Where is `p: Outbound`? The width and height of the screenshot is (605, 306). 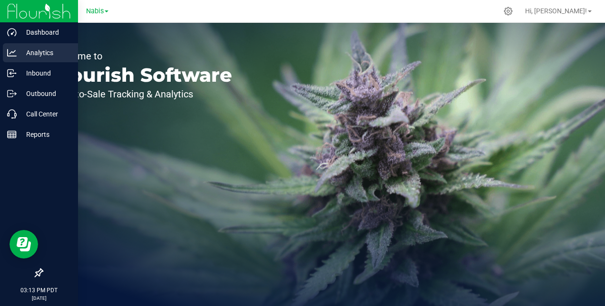 p: Outbound is located at coordinates (45, 94).